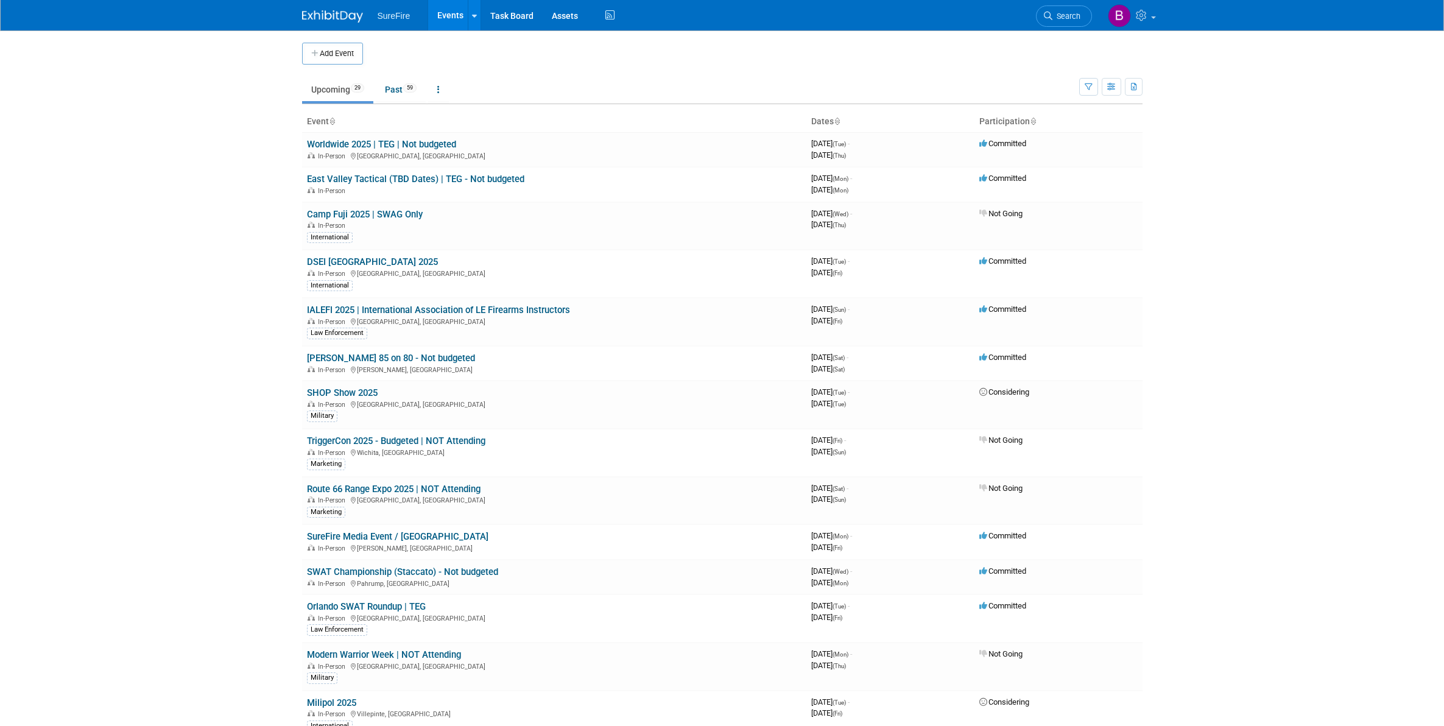 This screenshot has height=726, width=1444. What do you see at coordinates (1059, 122) in the screenshot?
I see `th: Participation` at bounding box center [1059, 122].